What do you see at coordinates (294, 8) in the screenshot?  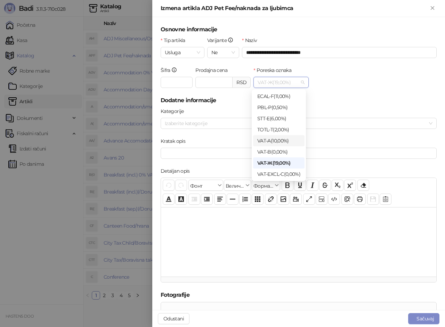 I see `div: Izmena artikla ADJ Pet Fee/naknada za ljubimca` at bounding box center [294, 8].